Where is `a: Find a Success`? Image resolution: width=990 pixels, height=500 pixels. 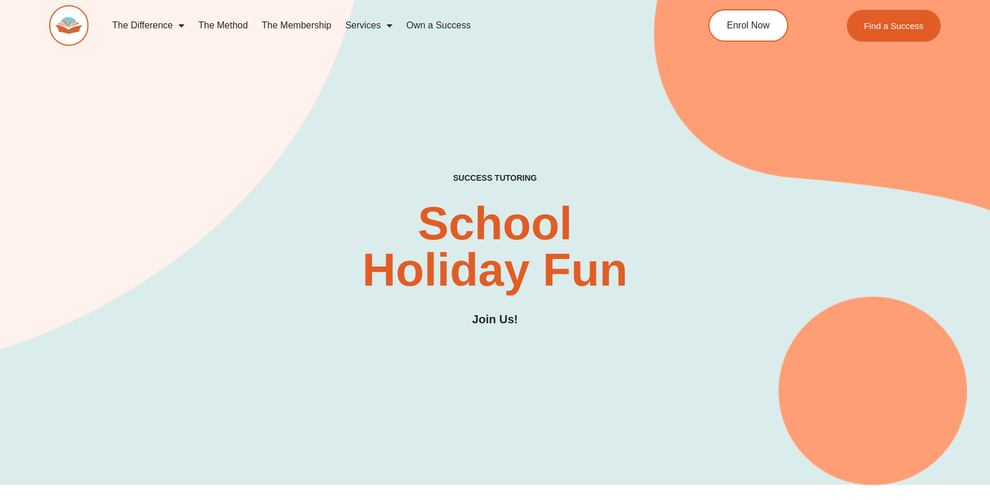
a: Find a Success is located at coordinates (893, 26).